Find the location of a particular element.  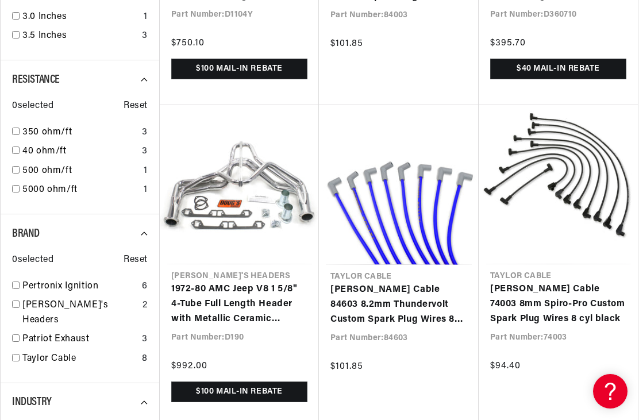

a: 500 ohm/ft is located at coordinates (80, 171).